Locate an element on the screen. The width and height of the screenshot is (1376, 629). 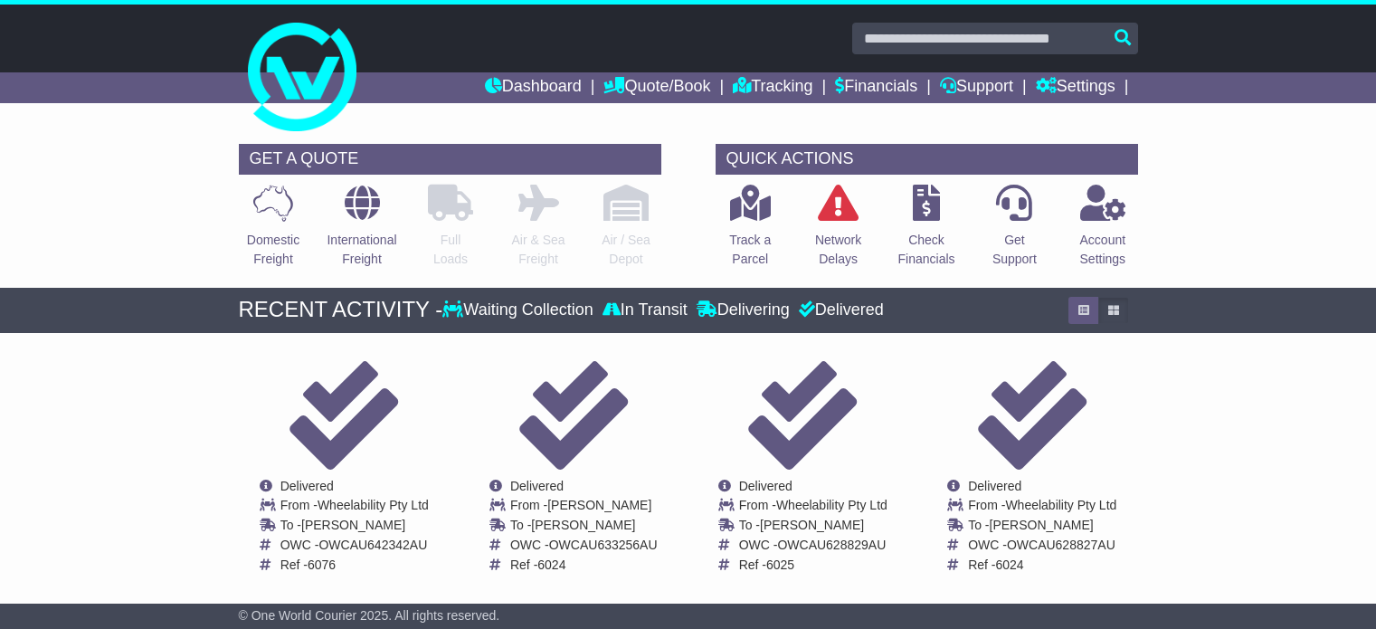
p: Check Financials is located at coordinates (927, 250).